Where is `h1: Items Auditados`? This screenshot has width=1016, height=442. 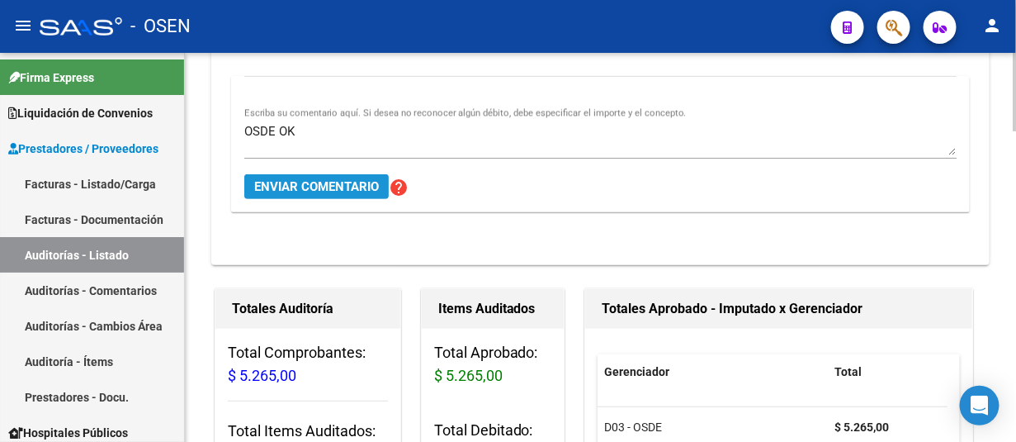
h1: Items Auditados is located at coordinates (493, 309).